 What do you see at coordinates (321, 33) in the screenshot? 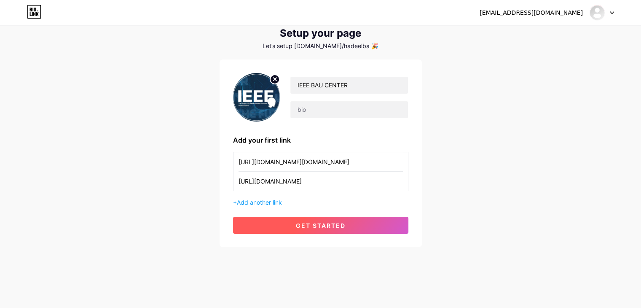
I see `div: Setup your page` at bounding box center [321, 33].